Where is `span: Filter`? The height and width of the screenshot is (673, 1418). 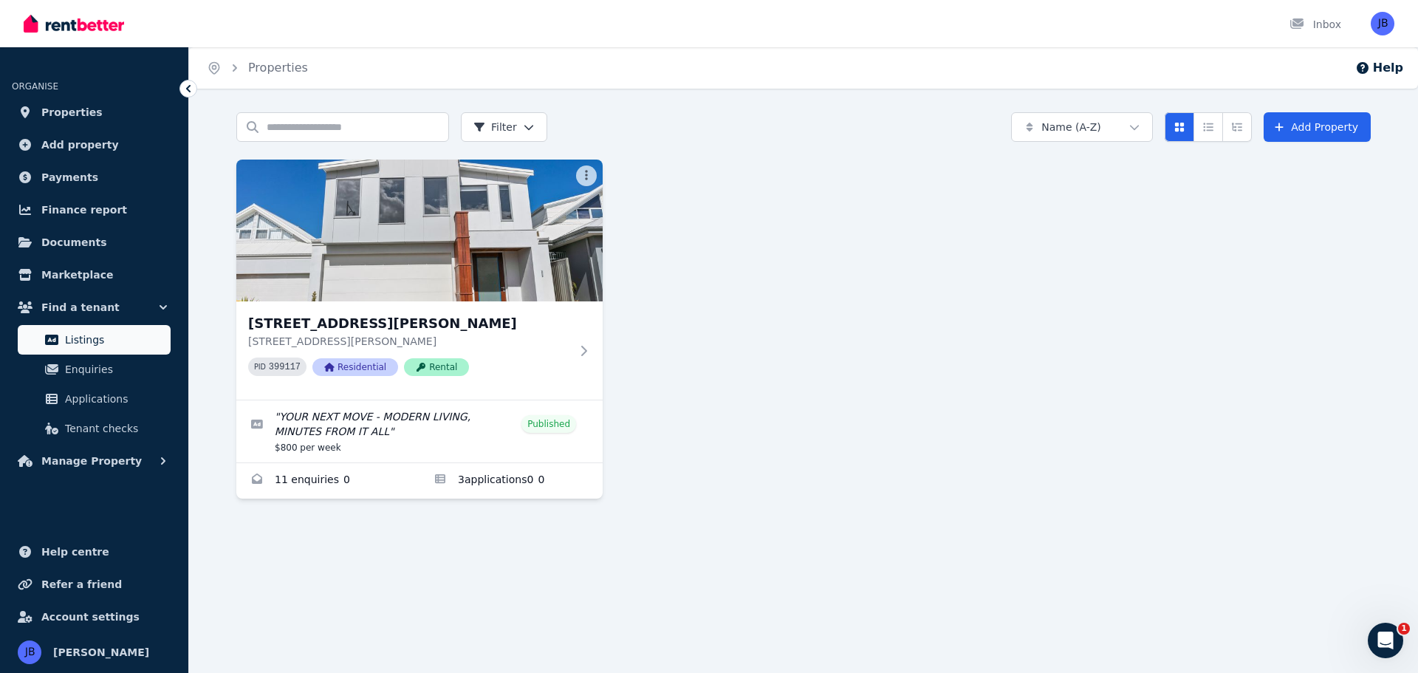
span: Filter is located at coordinates (495, 127).